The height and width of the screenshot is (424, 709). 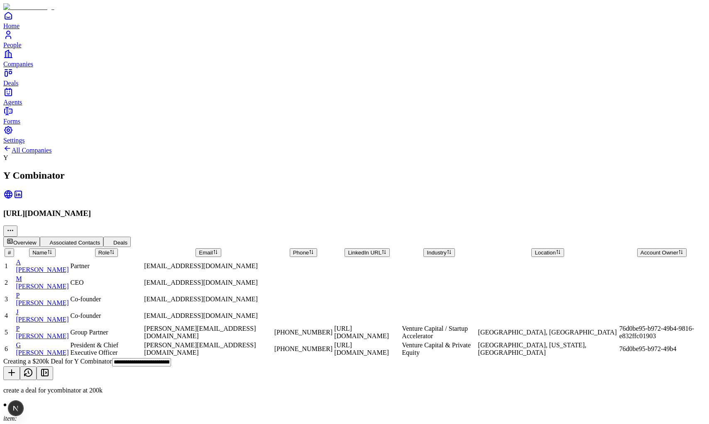 I want to click on span: Creating a $200k Deal for Y Combinator, so click(x=58, y=361).